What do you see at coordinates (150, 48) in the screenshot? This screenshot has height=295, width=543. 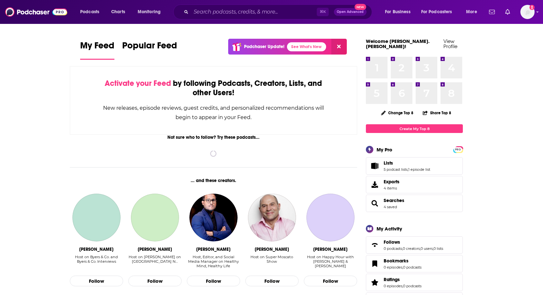 I see `span: Popular Feed` at bounding box center [150, 48].